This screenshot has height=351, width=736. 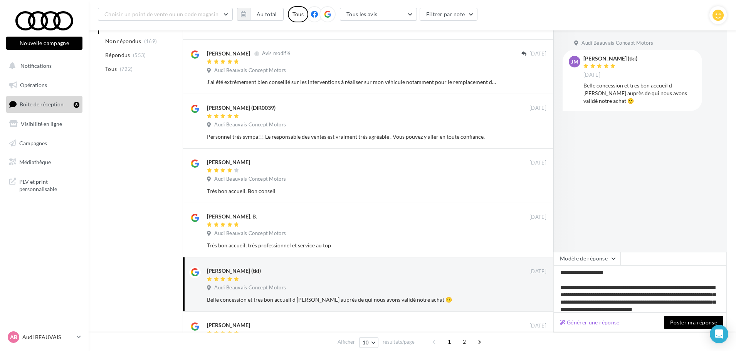 I want to click on div: Open Intercom Messenger, so click(x=719, y=334).